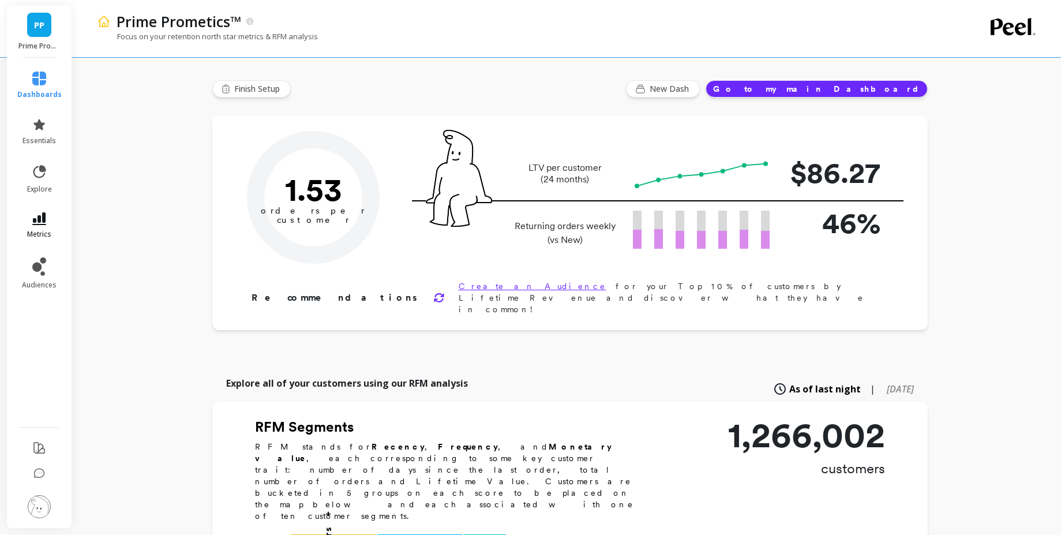 The width and height of the screenshot is (1061, 535). What do you see at coordinates (459, 178) in the screenshot?
I see `img: pal seatted on line` at bounding box center [459, 178].